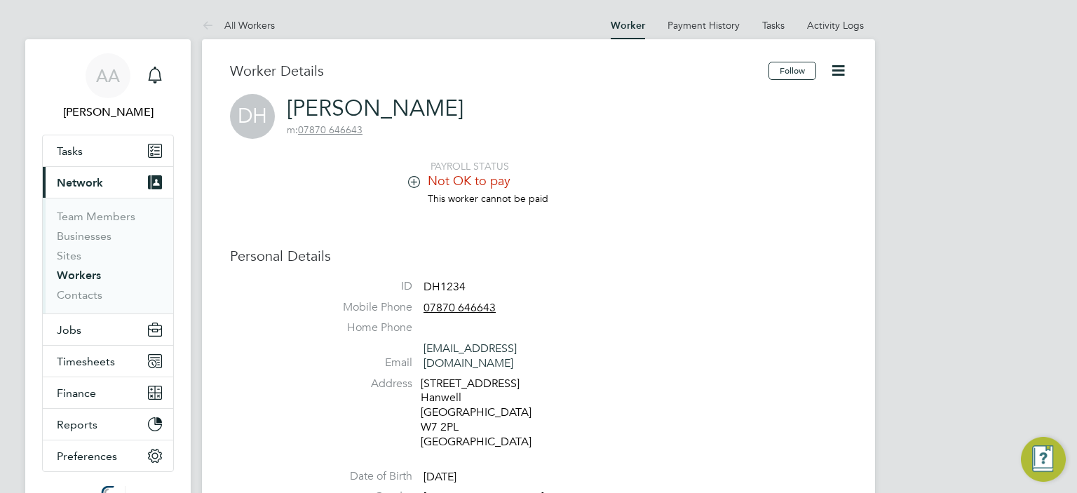 The height and width of the screenshot is (493, 1077). I want to click on a: All Workers, so click(238, 25).